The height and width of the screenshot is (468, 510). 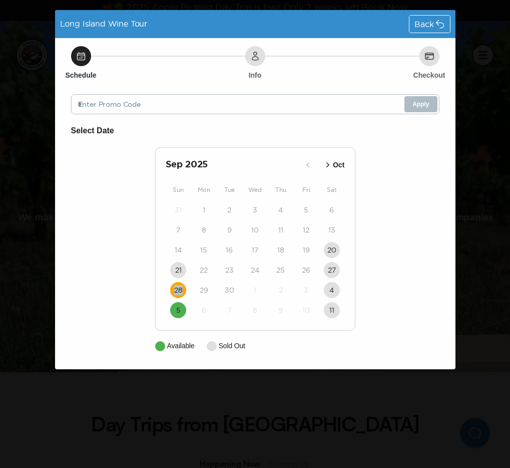 What do you see at coordinates (280, 190) in the screenshot?
I see `div: Thu` at bounding box center [280, 190].